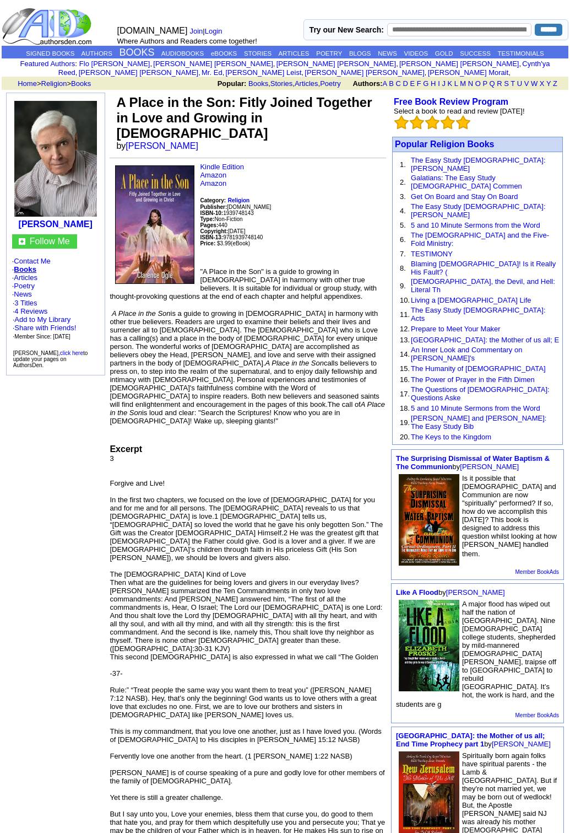  I want to click on font: 12., so click(405, 328).